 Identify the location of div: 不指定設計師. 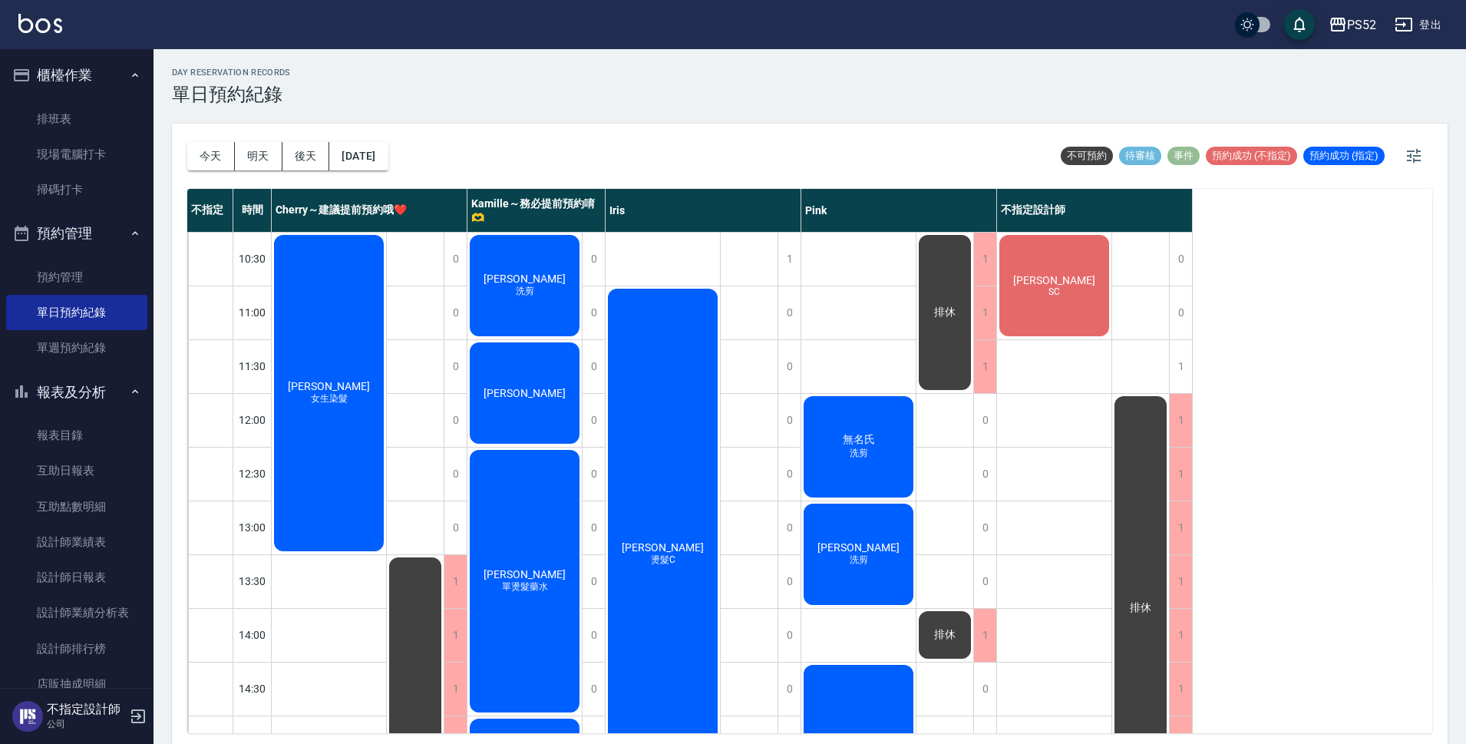
(1094, 210).